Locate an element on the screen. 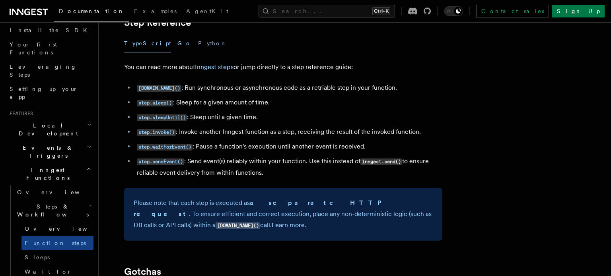 This screenshot has height=276, width=611. button: Events & Triggers is located at coordinates (50, 152).